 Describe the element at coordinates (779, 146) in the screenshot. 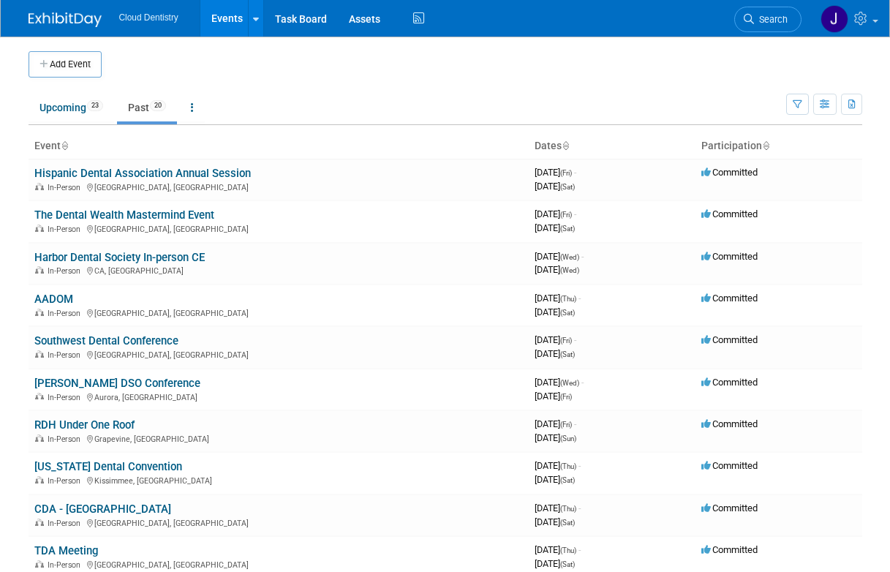

I see `th: Participation` at that location.